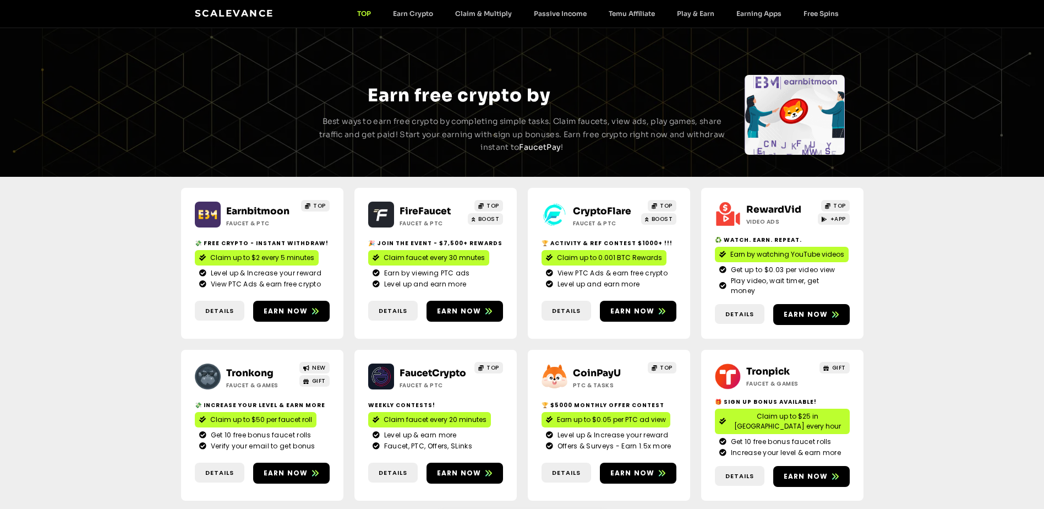 This screenshot has width=1044, height=509. What do you see at coordinates (435, 405) in the screenshot?
I see `h2: Weekly contests!` at bounding box center [435, 405].